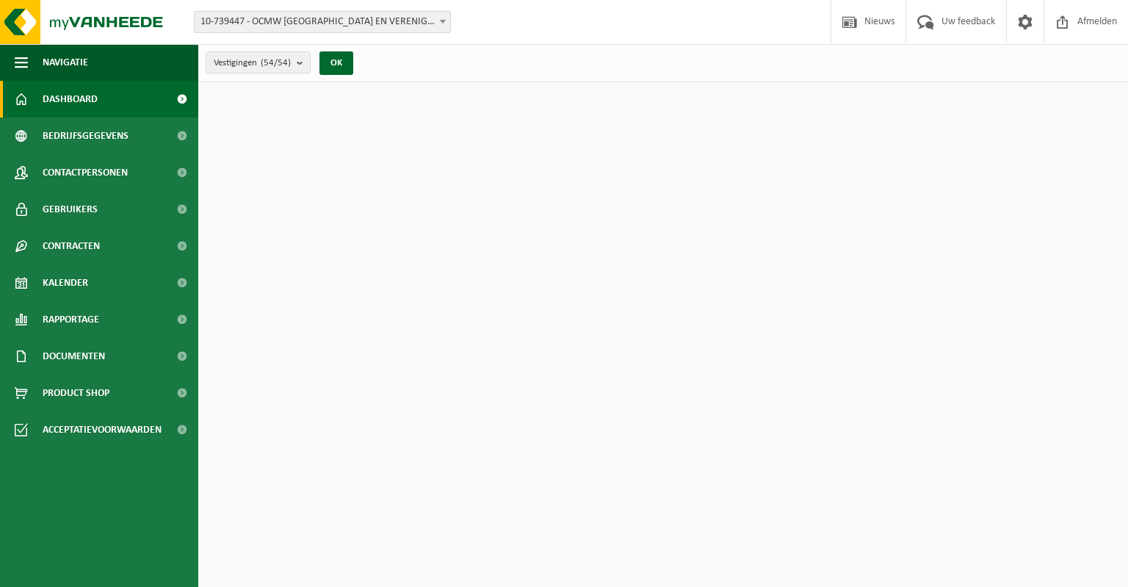 This screenshot has width=1128, height=587. What do you see at coordinates (258, 62) in the screenshot?
I see `button: Vestigingen(54/54)` at bounding box center [258, 62].